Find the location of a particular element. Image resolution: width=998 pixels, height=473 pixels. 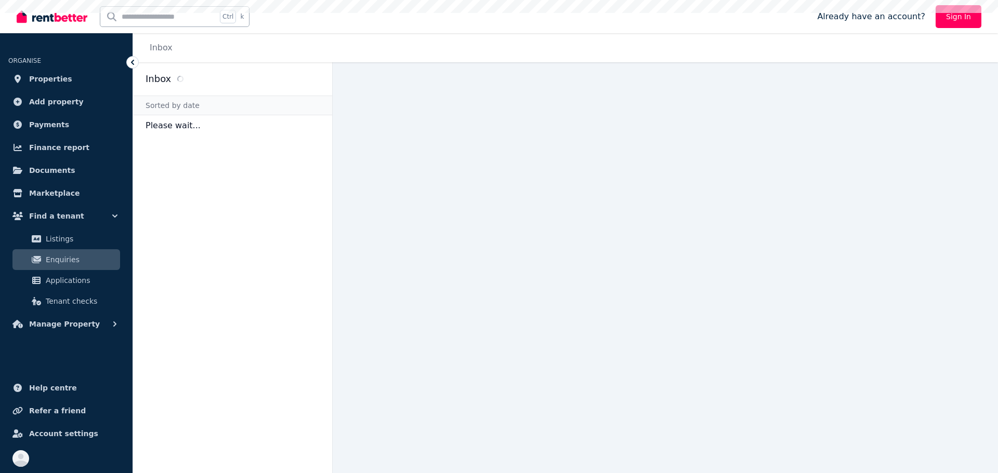

a: Finance report is located at coordinates (66, 148).